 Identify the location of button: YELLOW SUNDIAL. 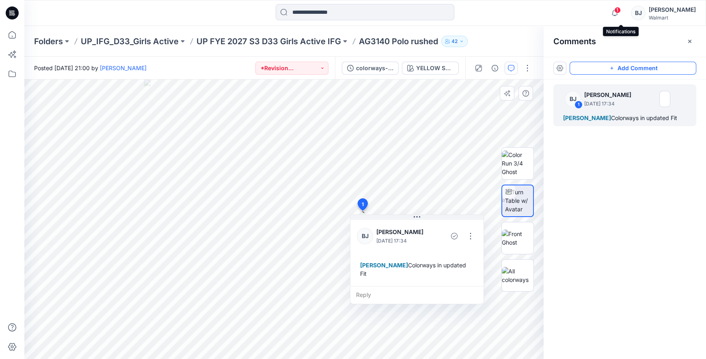
(430, 68).